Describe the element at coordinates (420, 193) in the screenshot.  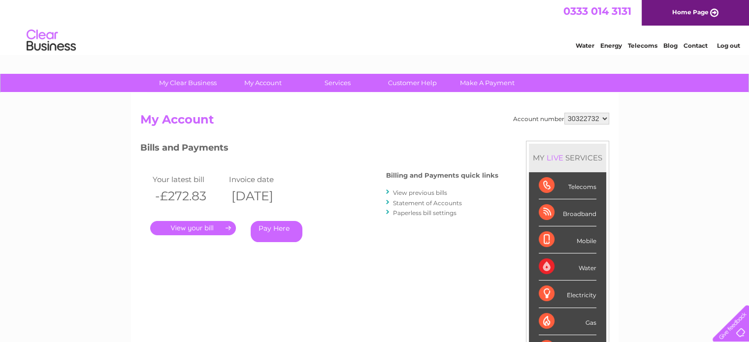
I see `a: View previous bills` at that location.